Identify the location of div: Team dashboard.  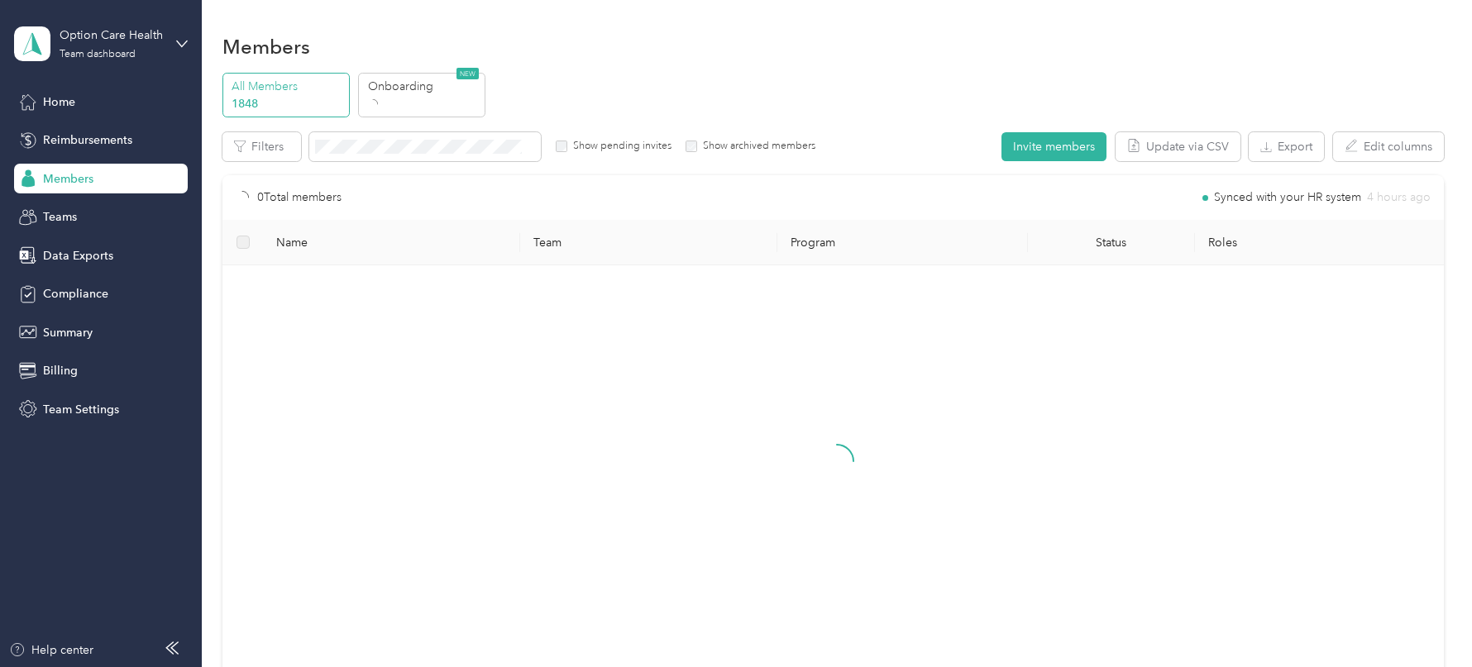
(98, 55).